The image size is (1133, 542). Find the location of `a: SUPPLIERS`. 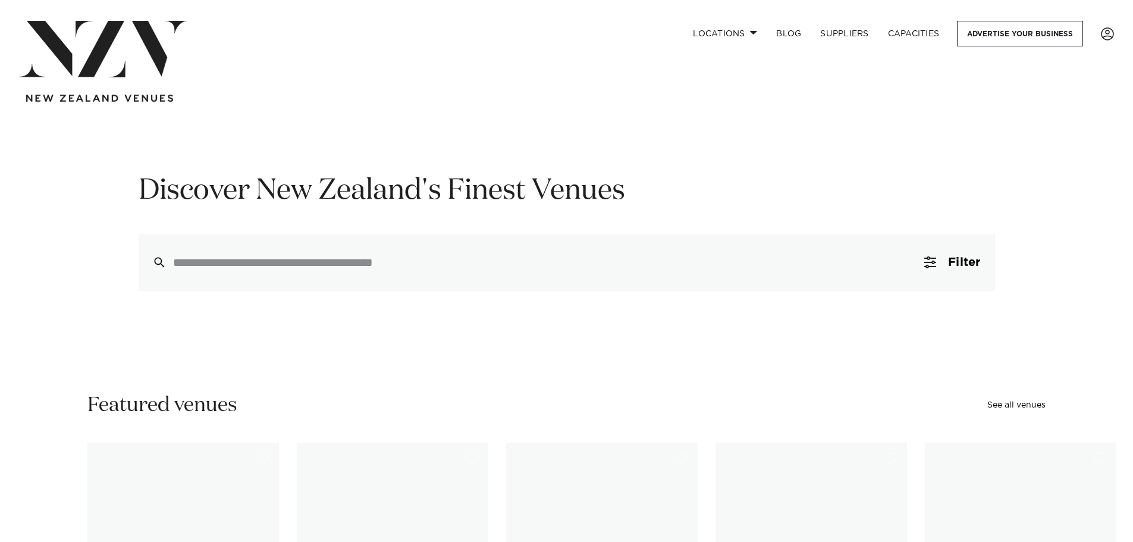

a: SUPPLIERS is located at coordinates (844, 33).